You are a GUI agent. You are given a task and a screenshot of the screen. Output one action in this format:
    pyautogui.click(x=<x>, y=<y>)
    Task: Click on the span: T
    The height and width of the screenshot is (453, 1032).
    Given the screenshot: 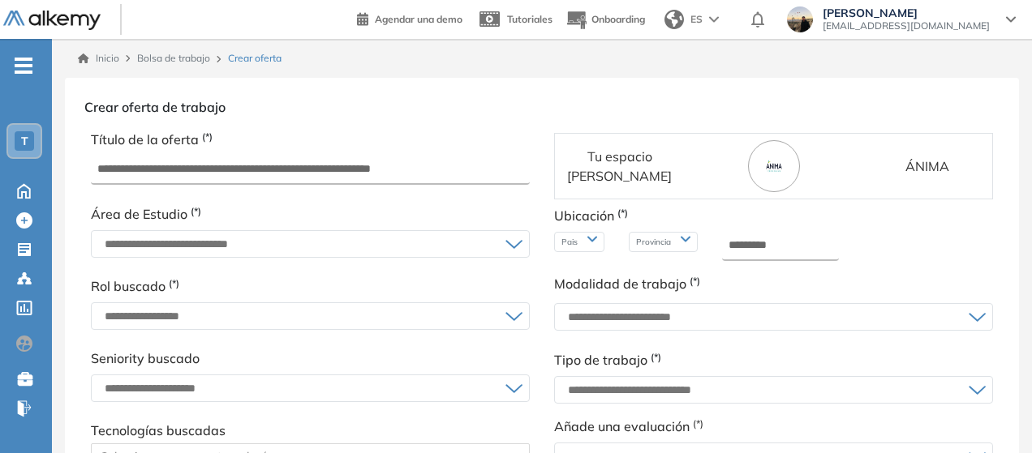 What is the action you would take?
    pyautogui.click(x=24, y=141)
    